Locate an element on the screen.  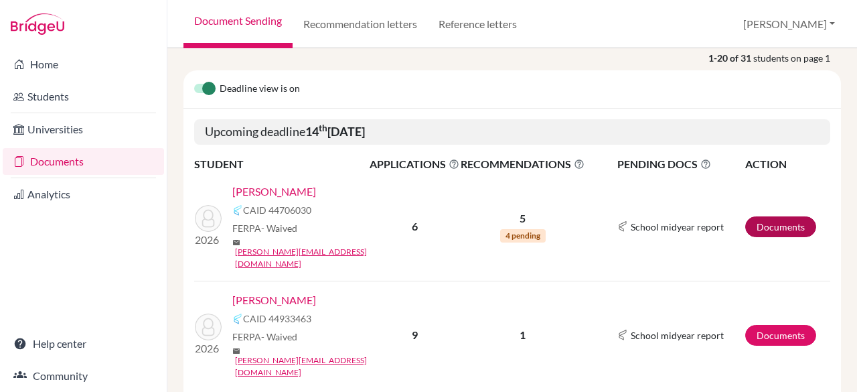
a: Analytics is located at coordinates (83, 194).